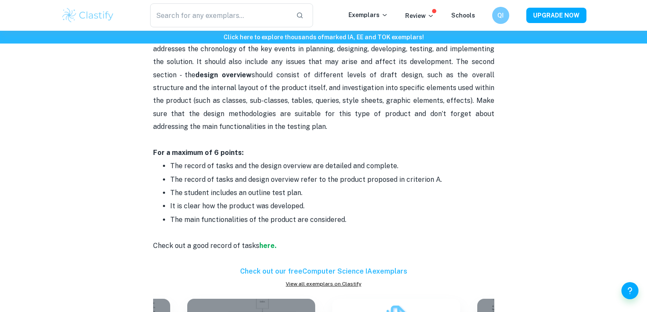  I want to click on button: Help and Feedback, so click(630, 290).